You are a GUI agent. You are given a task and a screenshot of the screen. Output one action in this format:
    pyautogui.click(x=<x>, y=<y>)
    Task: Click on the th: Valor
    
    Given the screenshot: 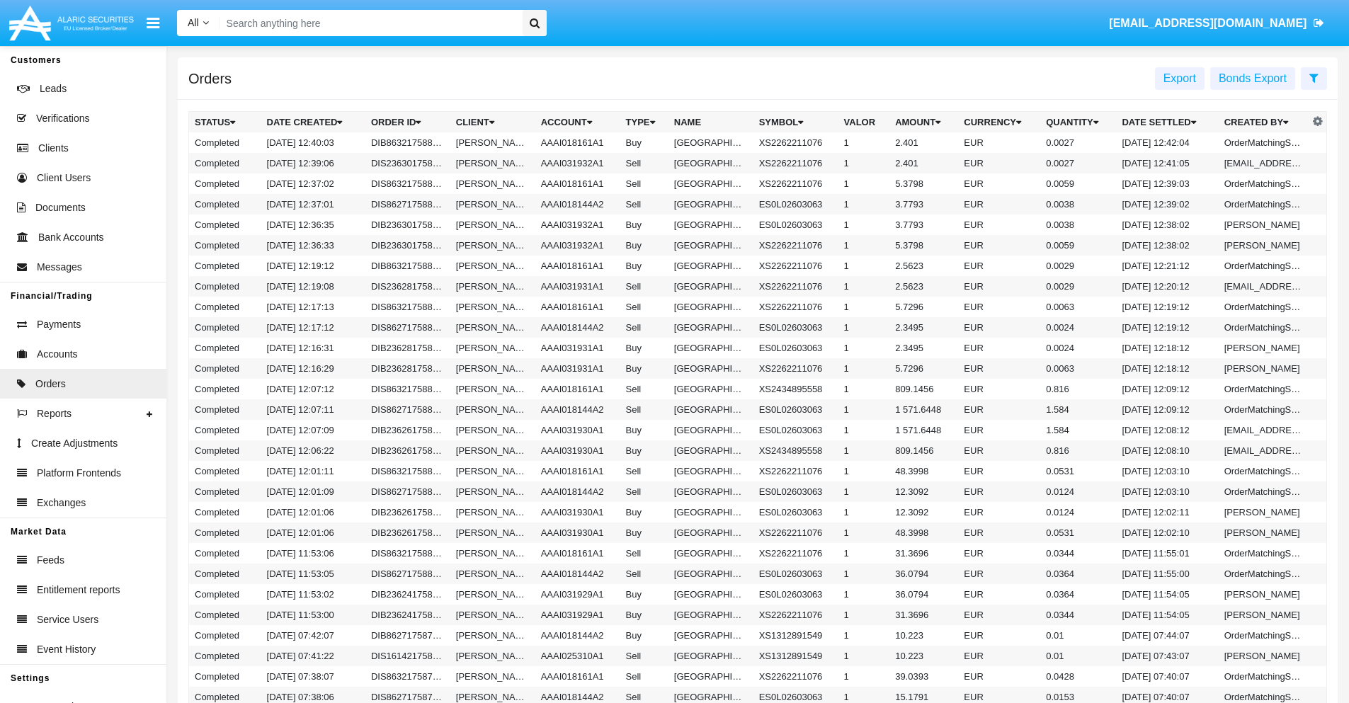 What is the action you would take?
    pyautogui.click(x=864, y=122)
    